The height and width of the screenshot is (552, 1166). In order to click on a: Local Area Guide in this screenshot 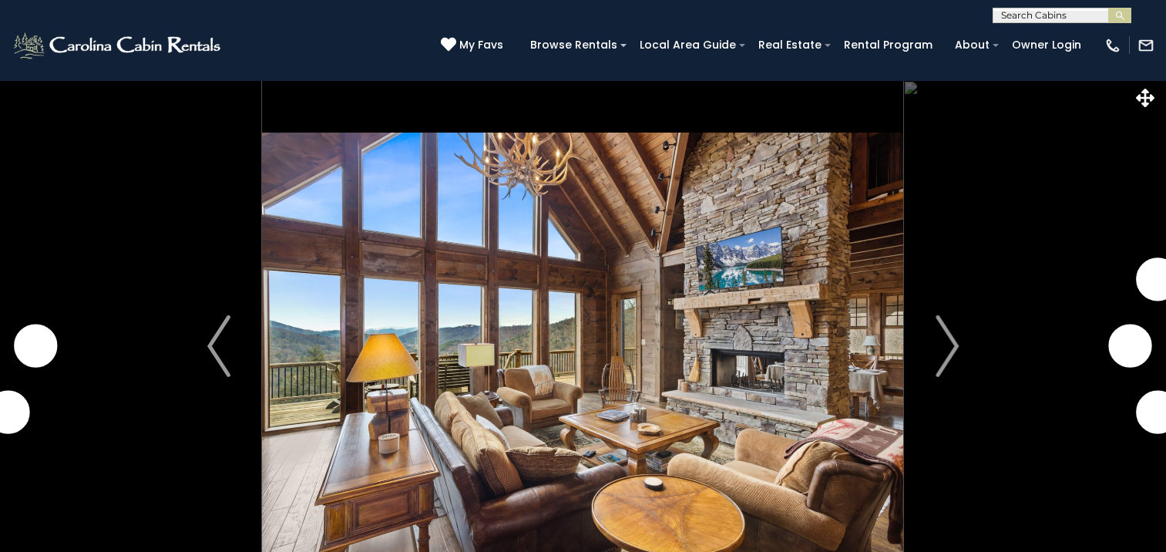, I will do `click(688, 45)`.